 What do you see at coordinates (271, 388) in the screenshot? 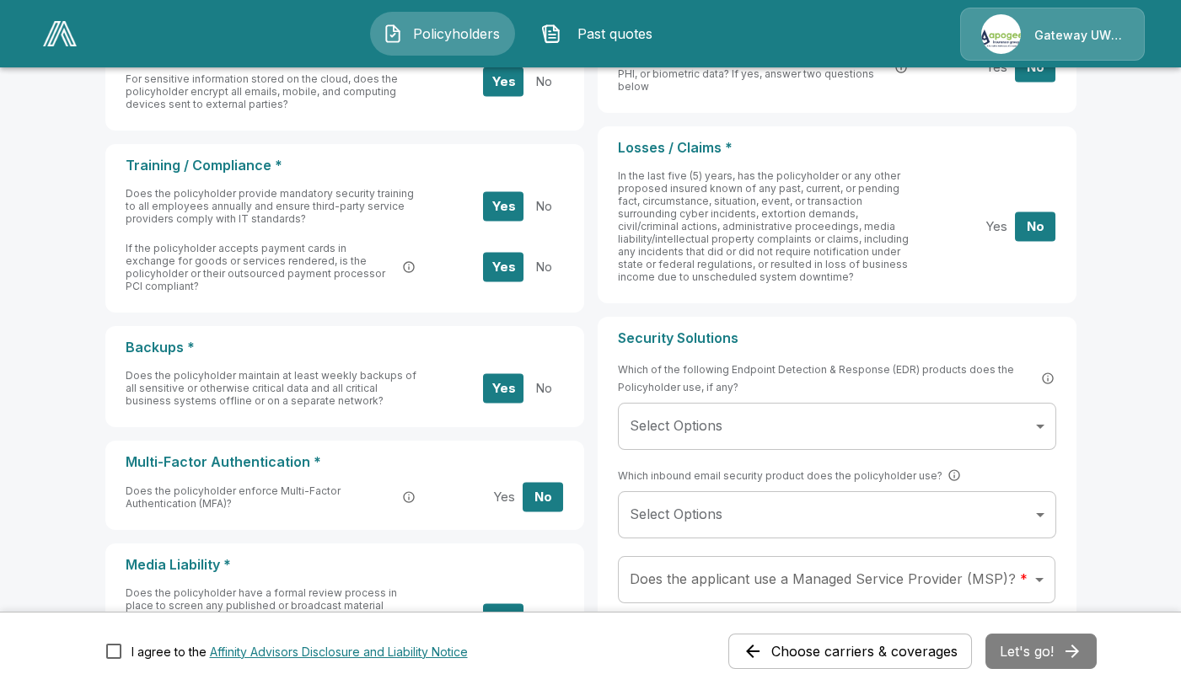
I see `span: Does the policyholder maintain at least weekly backups of all sensitive or otherwise critical dat...` at bounding box center [271, 388].